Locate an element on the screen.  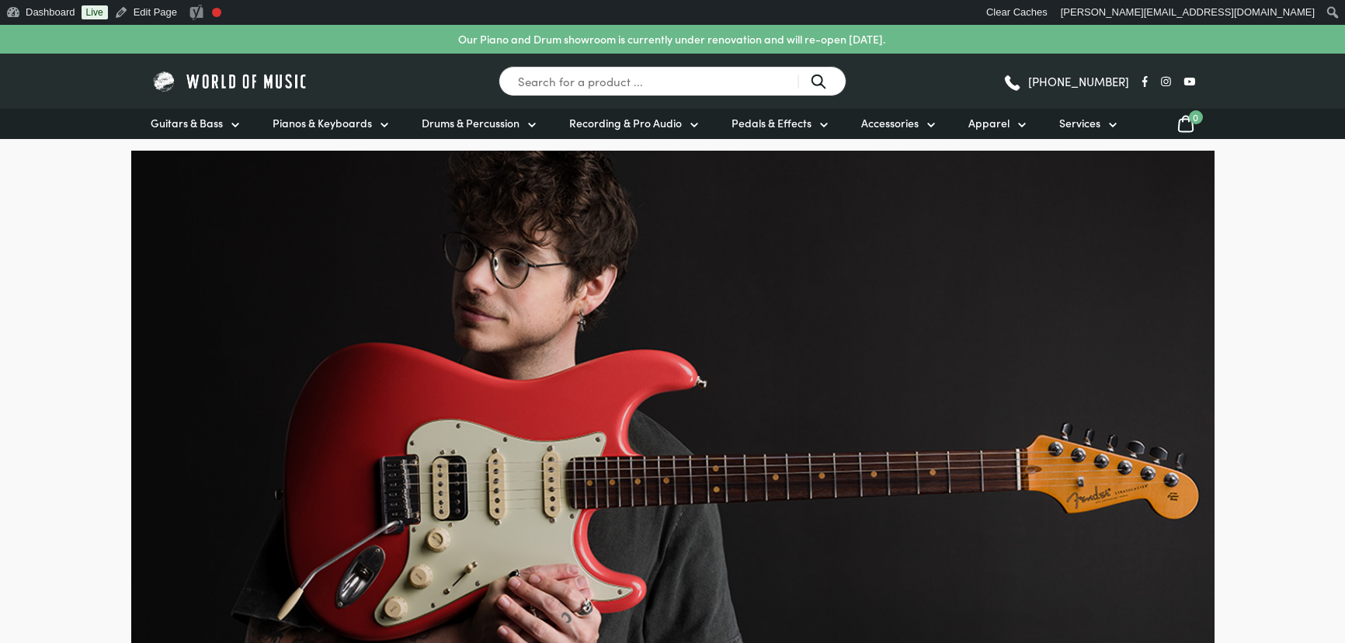
span: Guitars & Bass is located at coordinates (186, 123).